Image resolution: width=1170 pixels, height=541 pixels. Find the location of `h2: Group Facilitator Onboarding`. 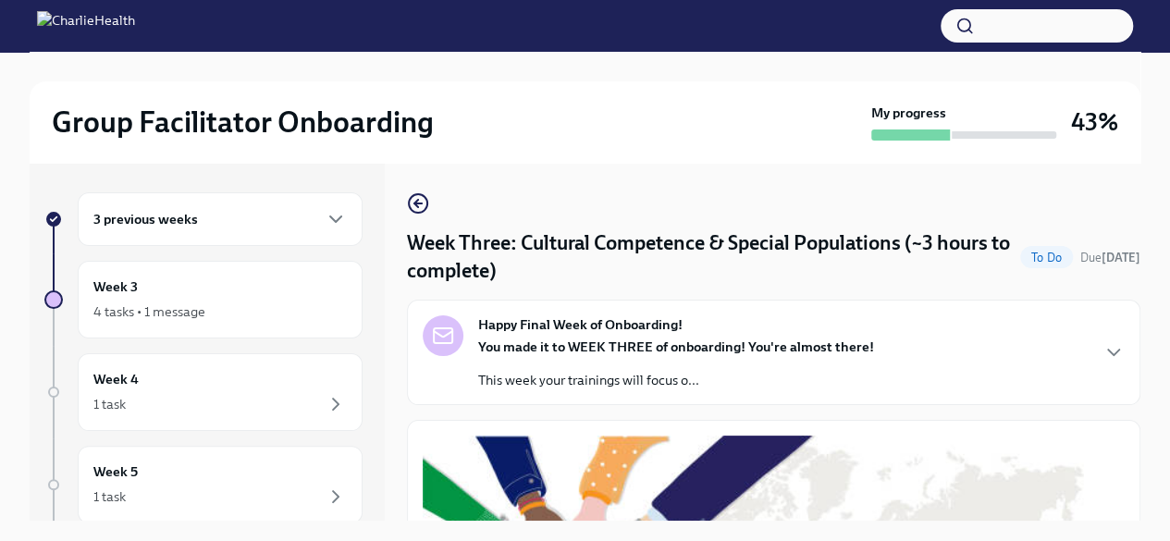

h2: Group Facilitator Onboarding is located at coordinates (242, 122).